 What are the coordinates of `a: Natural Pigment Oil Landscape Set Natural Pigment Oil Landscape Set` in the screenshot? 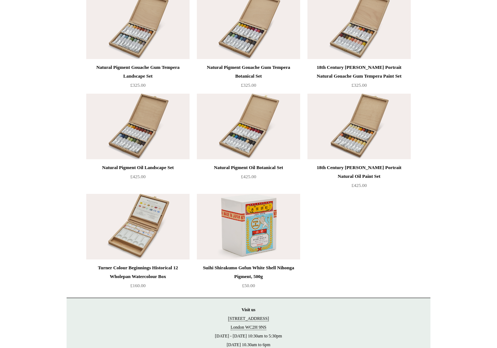 It's located at (138, 126).